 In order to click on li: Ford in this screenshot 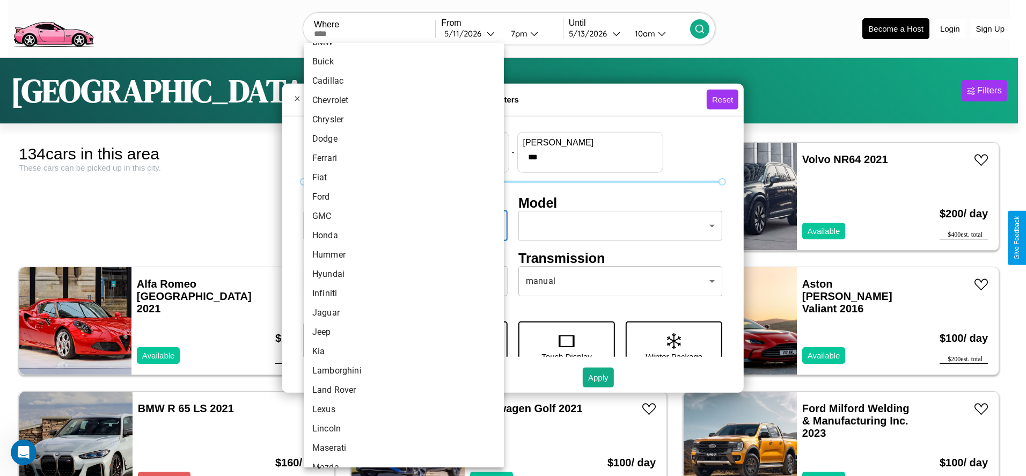, I will do `click(404, 197)`.